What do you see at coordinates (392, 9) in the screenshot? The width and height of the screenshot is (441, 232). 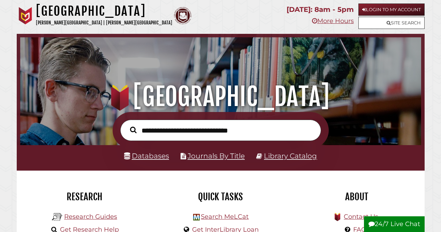 I see `a: Login to My Account` at bounding box center [392, 9].